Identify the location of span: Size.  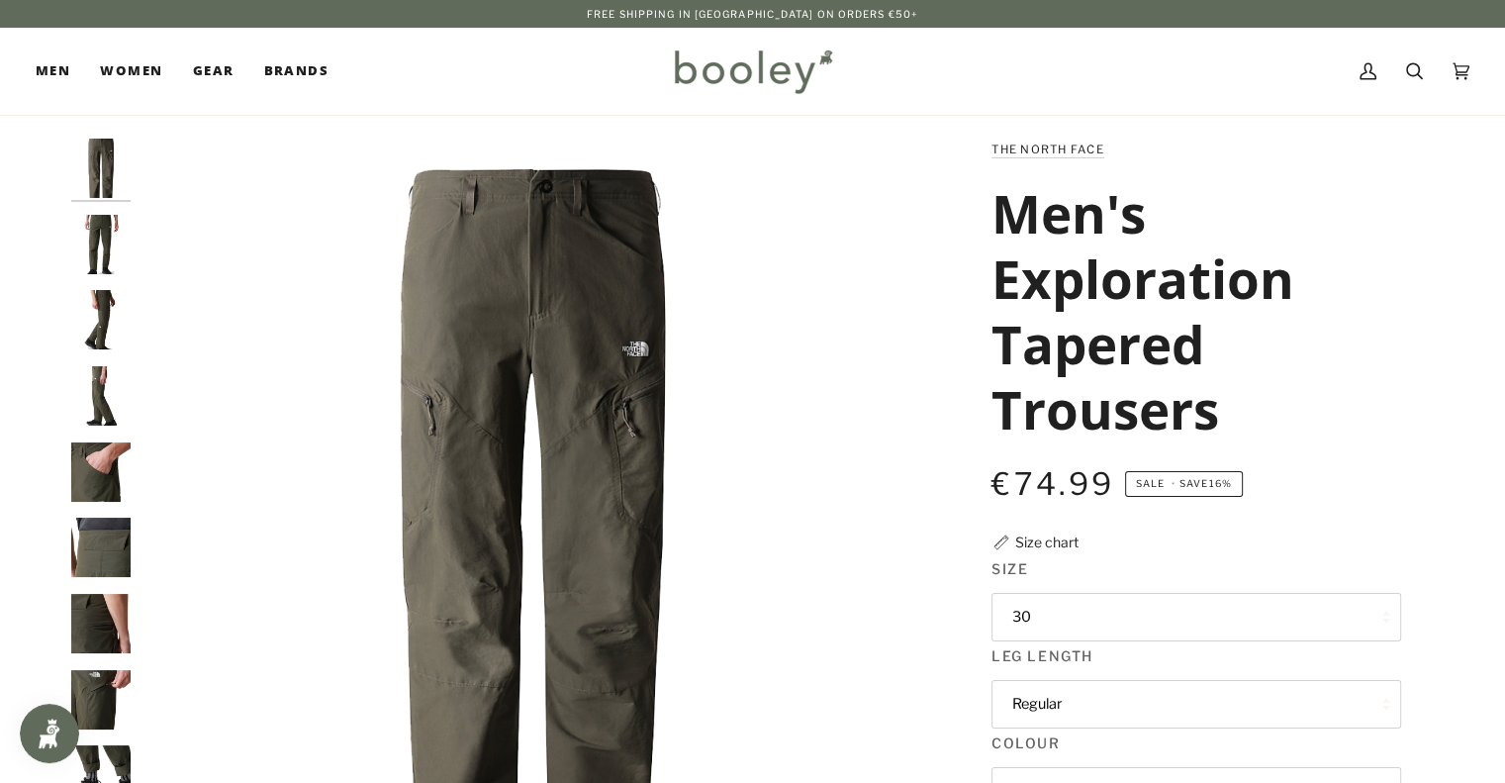
(1009, 568).